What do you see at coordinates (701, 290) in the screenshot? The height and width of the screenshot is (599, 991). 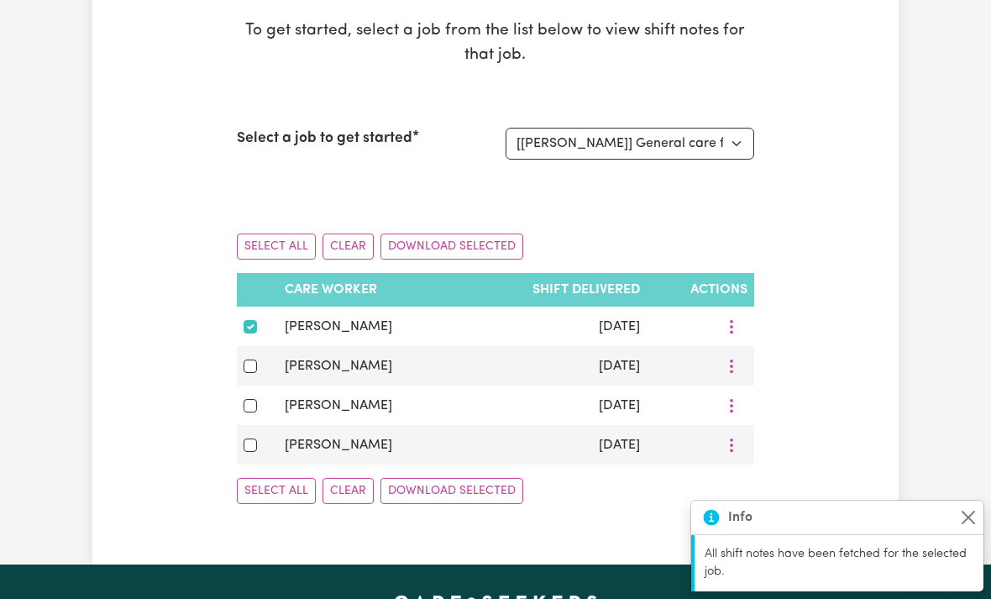 I see `th: Actions` at bounding box center [701, 290].